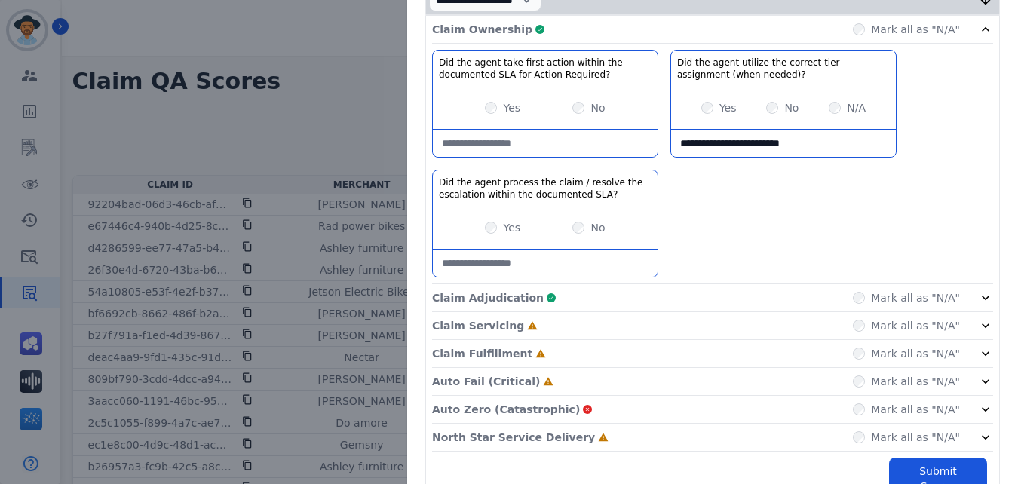 The height and width of the screenshot is (484, 1018). Describe the element at coordinates (506, 409) in the screenshot. I see `p: Auto Zero (Catastrophic)` at that location.